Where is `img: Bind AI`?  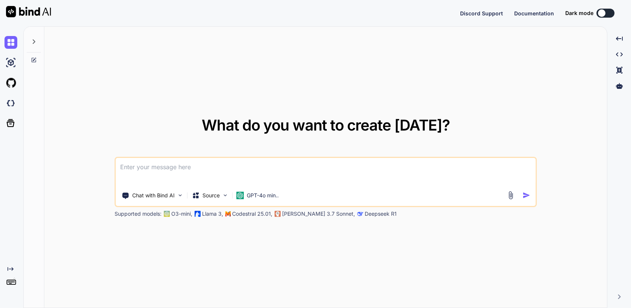
img: Bind AI is located at coordinates (29, 12).